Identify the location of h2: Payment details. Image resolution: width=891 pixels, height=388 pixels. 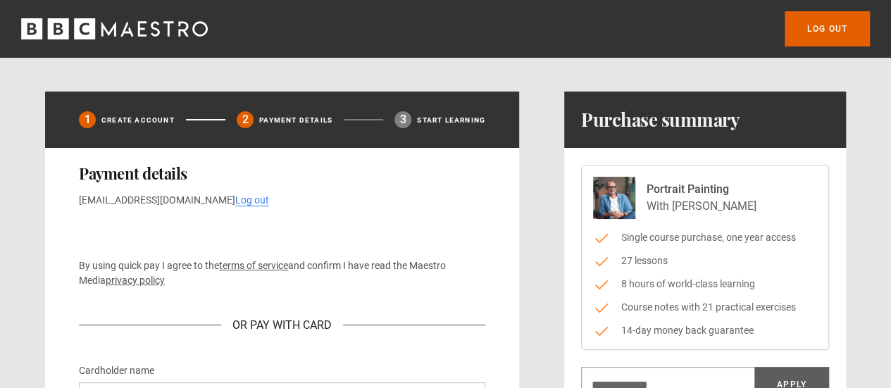
(282, 173).